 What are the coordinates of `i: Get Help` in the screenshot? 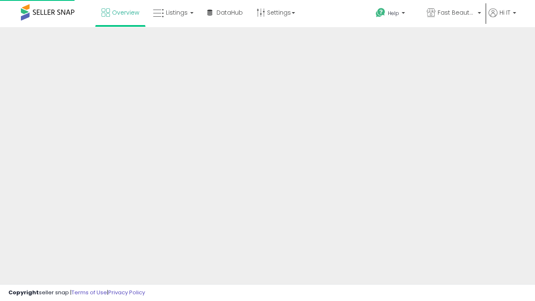 It's located at (380, 13).